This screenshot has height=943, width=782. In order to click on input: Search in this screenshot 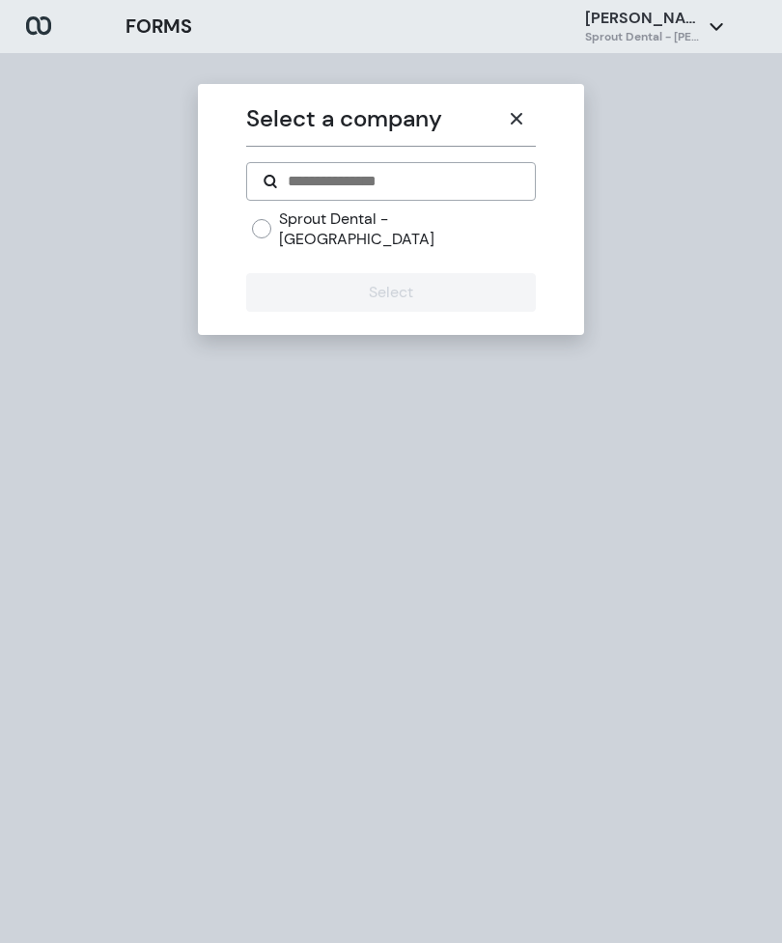, I will do `click(402, 181)`.